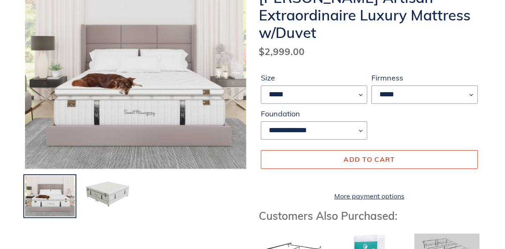 Image resolution: width=505 pixels, height=249 pixels. What do you see at coordinates (369, 196) in the screenshot?
I see `a: More payment options` at bounding box center [369, 196].